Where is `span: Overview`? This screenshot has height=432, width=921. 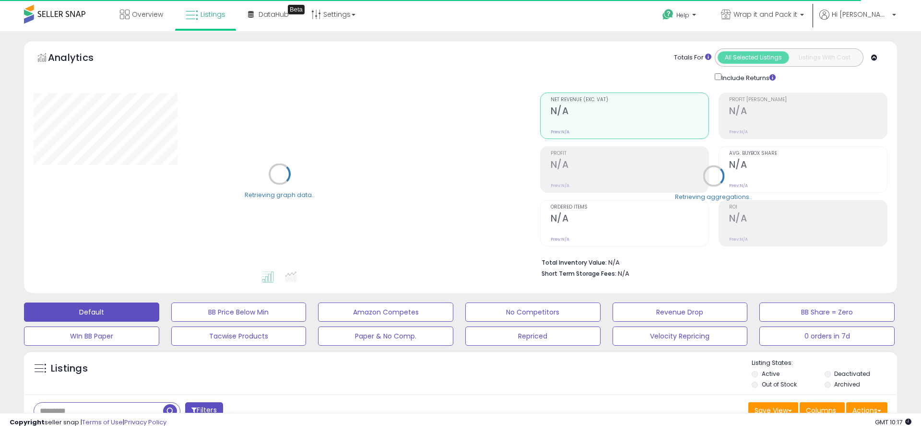
span: Overview is located at coordinates (147, 14).